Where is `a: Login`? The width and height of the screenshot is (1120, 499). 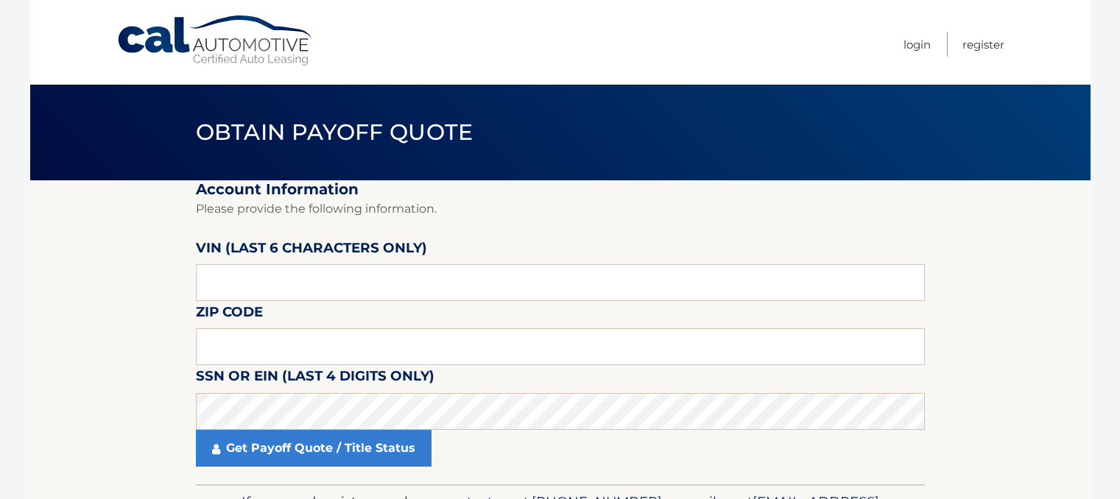 a: Login is located at coordinates (917, 44).